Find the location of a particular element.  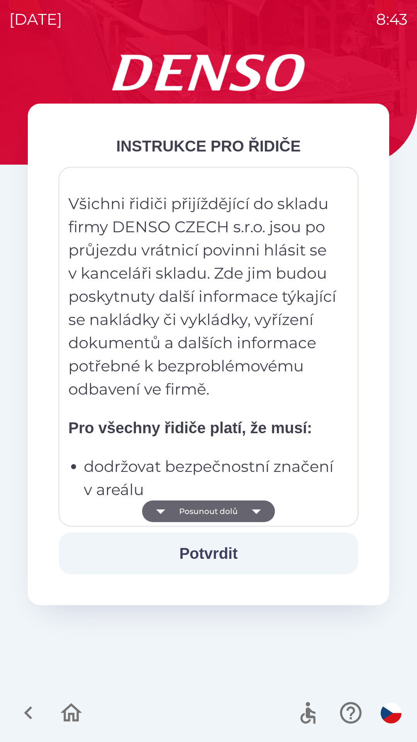

img: Logo is located at coordinates (209, 73).